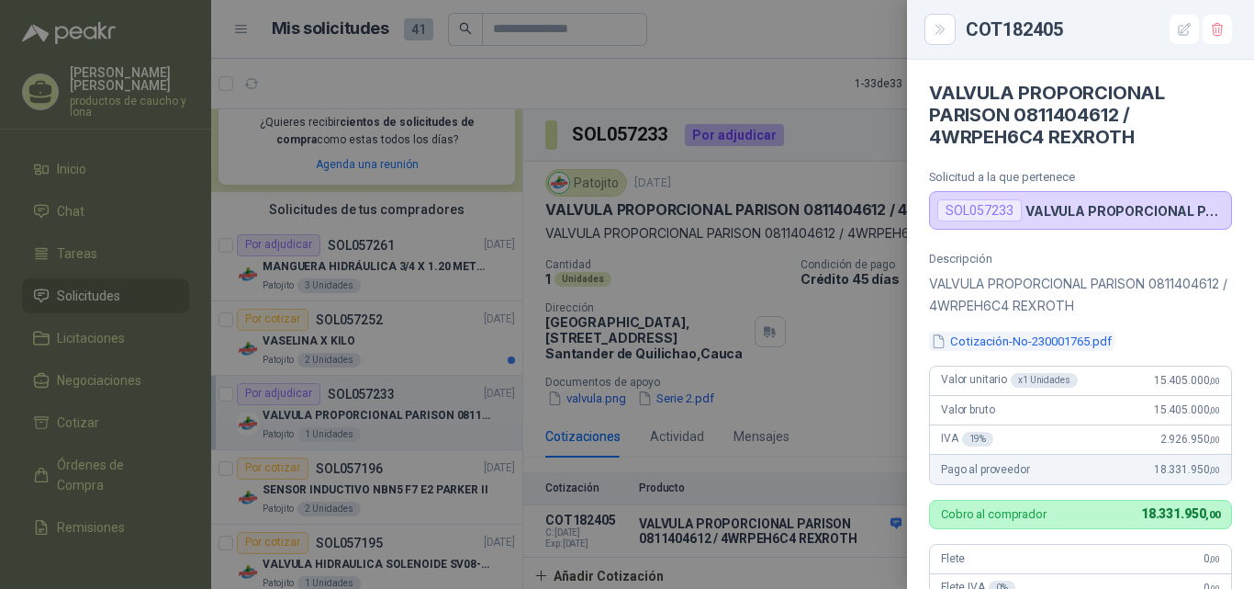 This screenshot has height=589, width=1254. I want to click on p: Descripción, so click(1081, 258).